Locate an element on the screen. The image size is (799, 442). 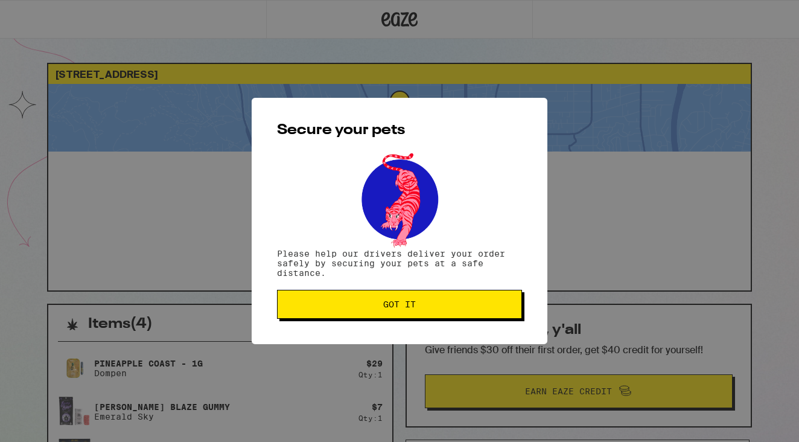
h2: Secure your pets is located at coordinates (399, 130).